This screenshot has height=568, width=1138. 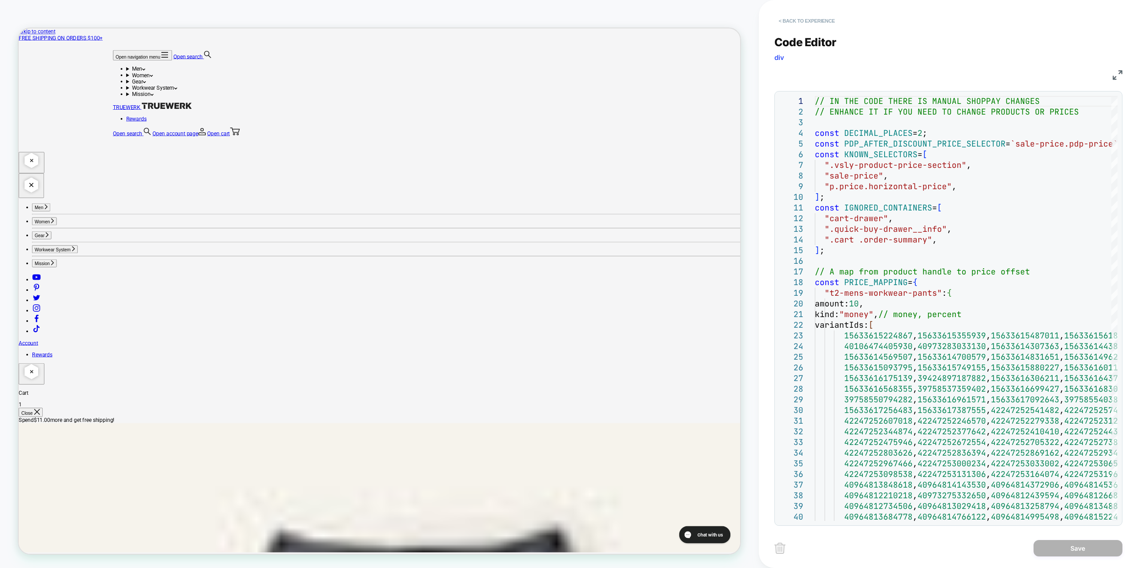 I want to click on span: 42247252344874, so click(x=878, y=432).